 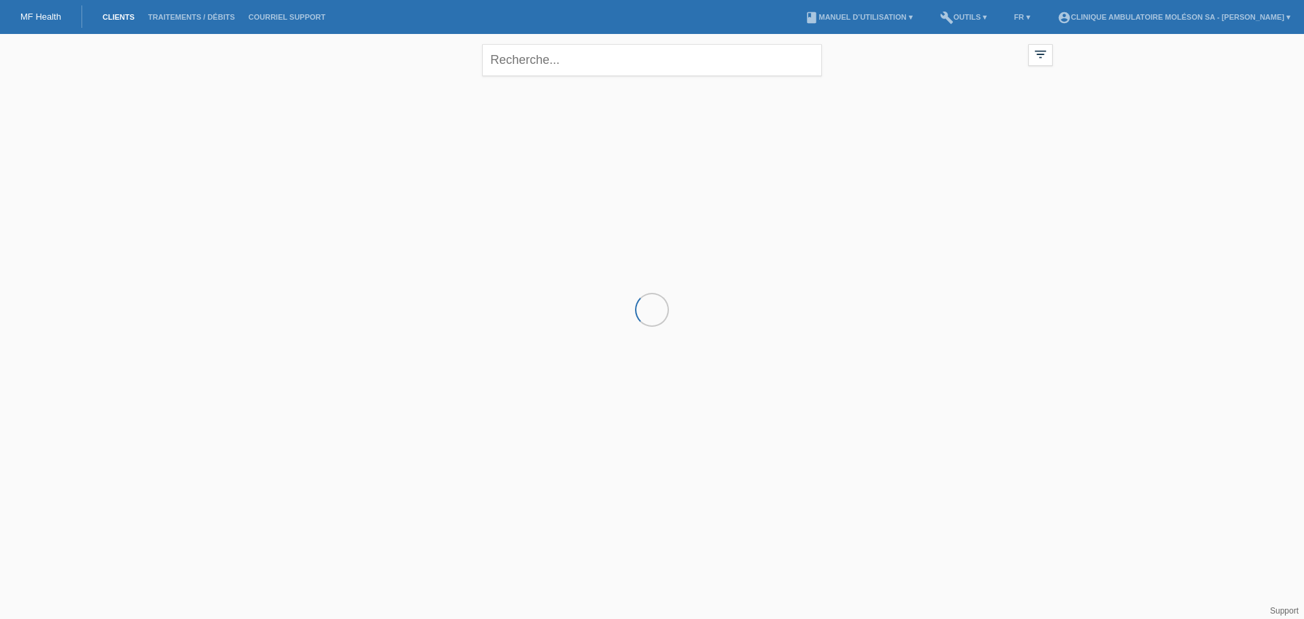 I want to click on a: FR ▾, so click(x=1022, y=17).